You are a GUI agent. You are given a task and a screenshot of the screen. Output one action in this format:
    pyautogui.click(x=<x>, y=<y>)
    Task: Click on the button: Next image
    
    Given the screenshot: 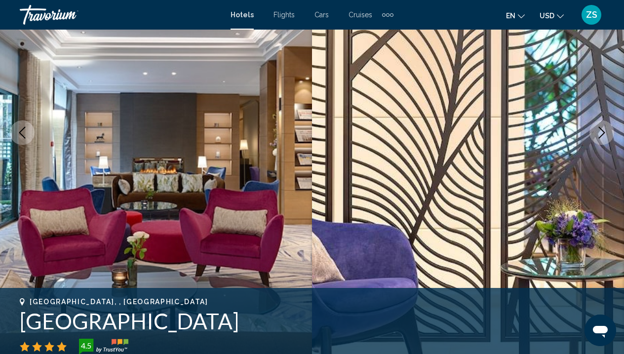 What is the action you would take?
    pyautogui.click(x=601, y=133)
    